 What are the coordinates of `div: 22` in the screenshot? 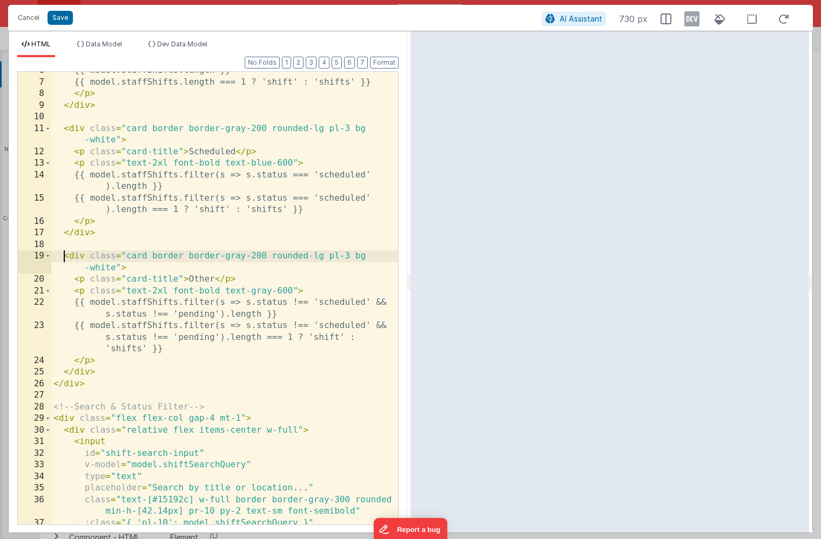 It's located at (35, 308).